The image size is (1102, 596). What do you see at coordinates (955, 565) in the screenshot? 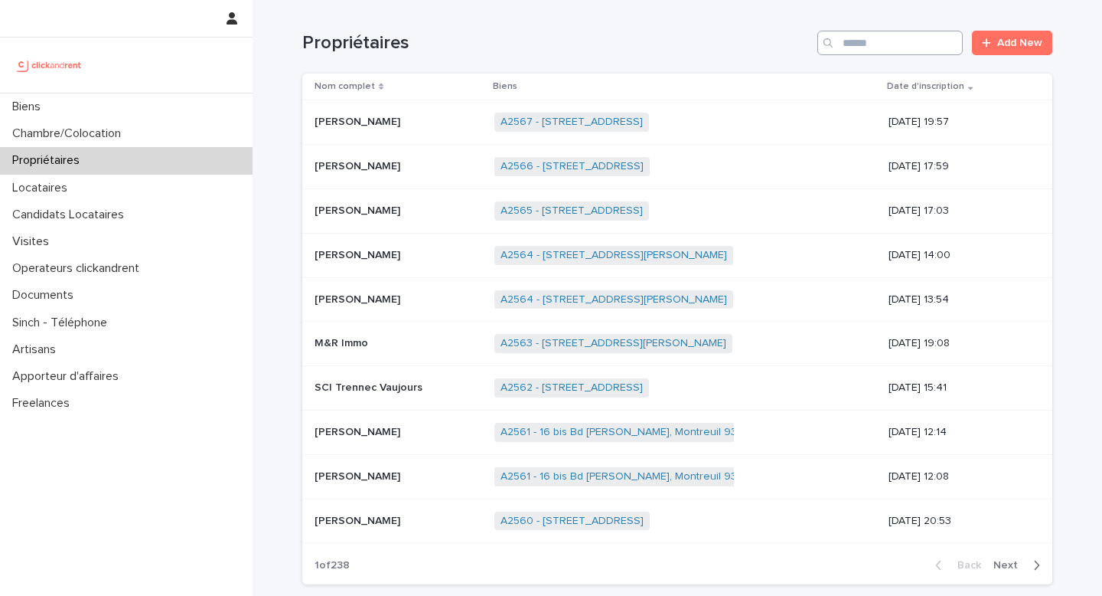
I see `button: Back` at bounding box center [955, 565].